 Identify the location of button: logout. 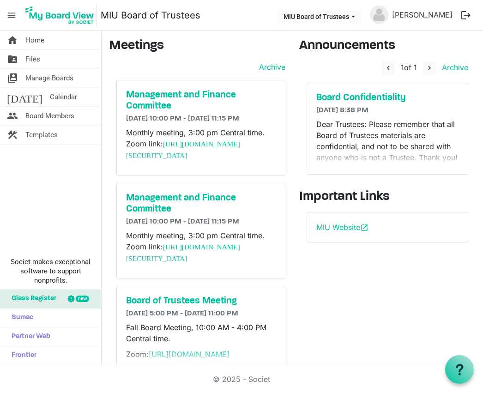
(466, 15).